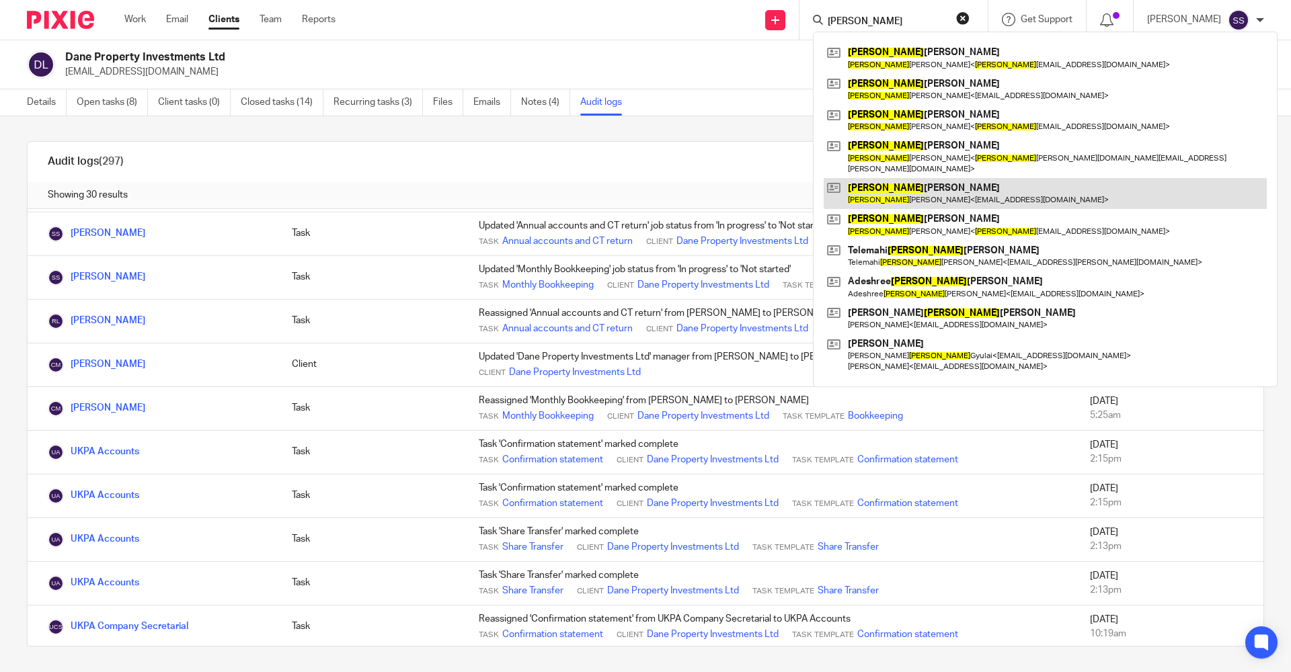  I want to click on span: Showing 30 results, so click(87, 195).